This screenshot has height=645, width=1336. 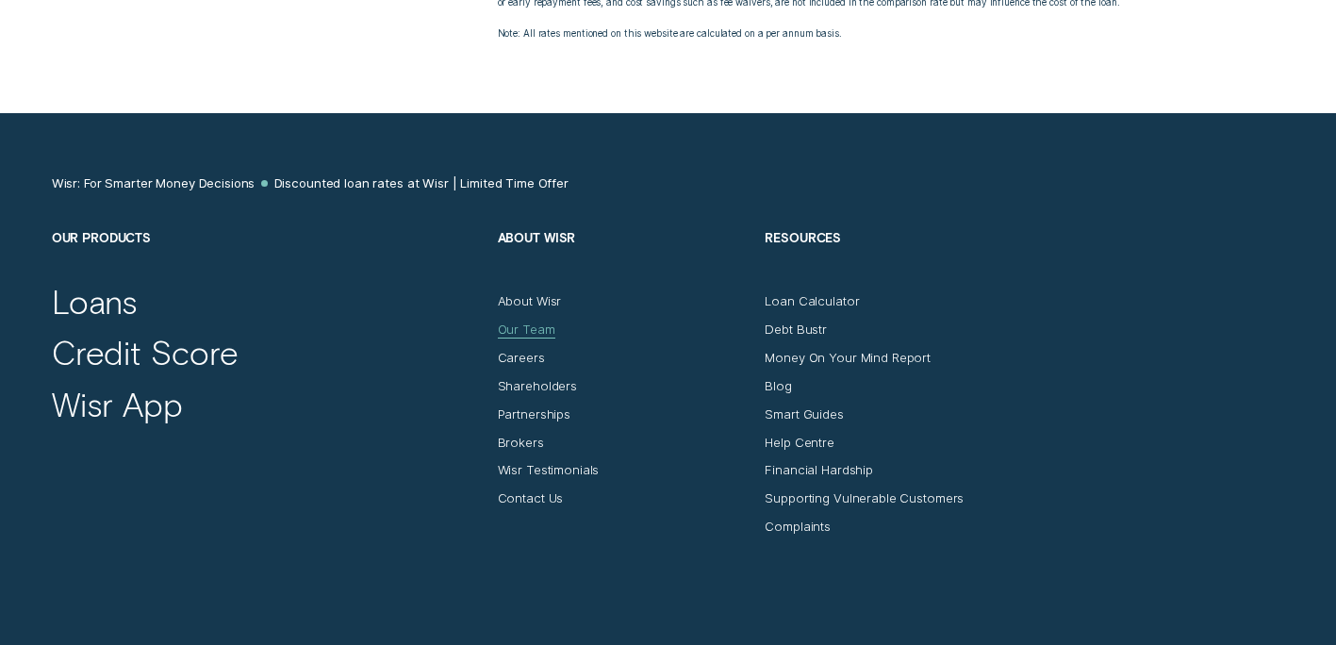 I want to click on a: Brokers, so click(x=520, y=442).